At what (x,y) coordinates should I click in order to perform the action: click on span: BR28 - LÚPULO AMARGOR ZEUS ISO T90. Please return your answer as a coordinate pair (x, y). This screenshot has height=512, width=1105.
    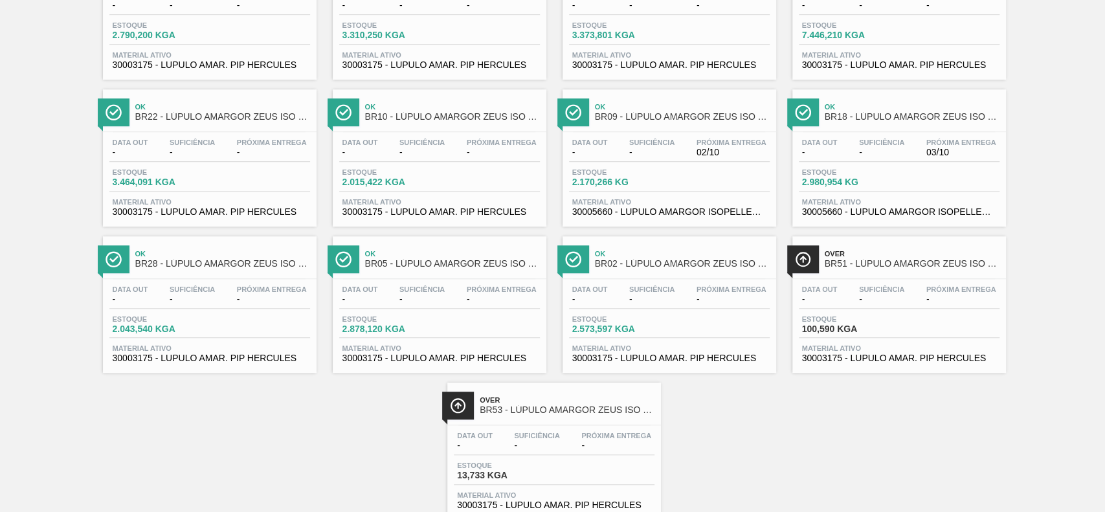
    Looking at the image, I should click on (223, 263).